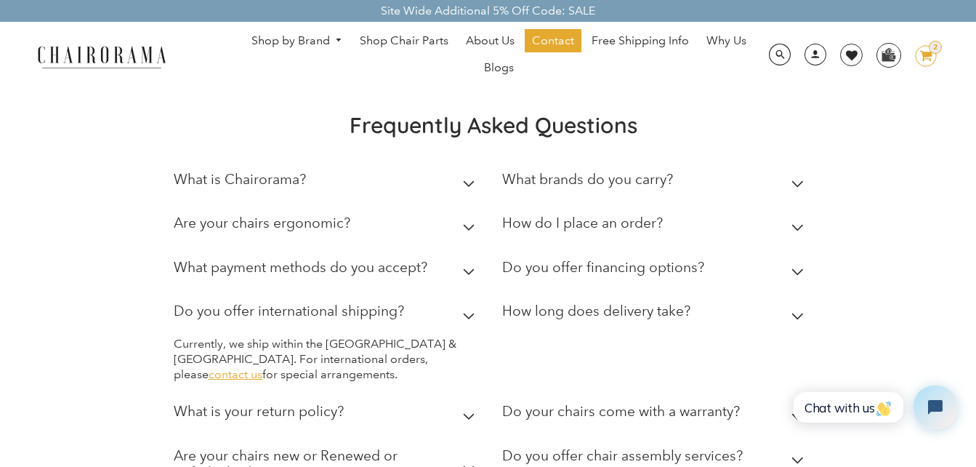  Describe the element at coordinates (640, 41) in the screenshot. I see `a: Free Shipping Info` at that location.